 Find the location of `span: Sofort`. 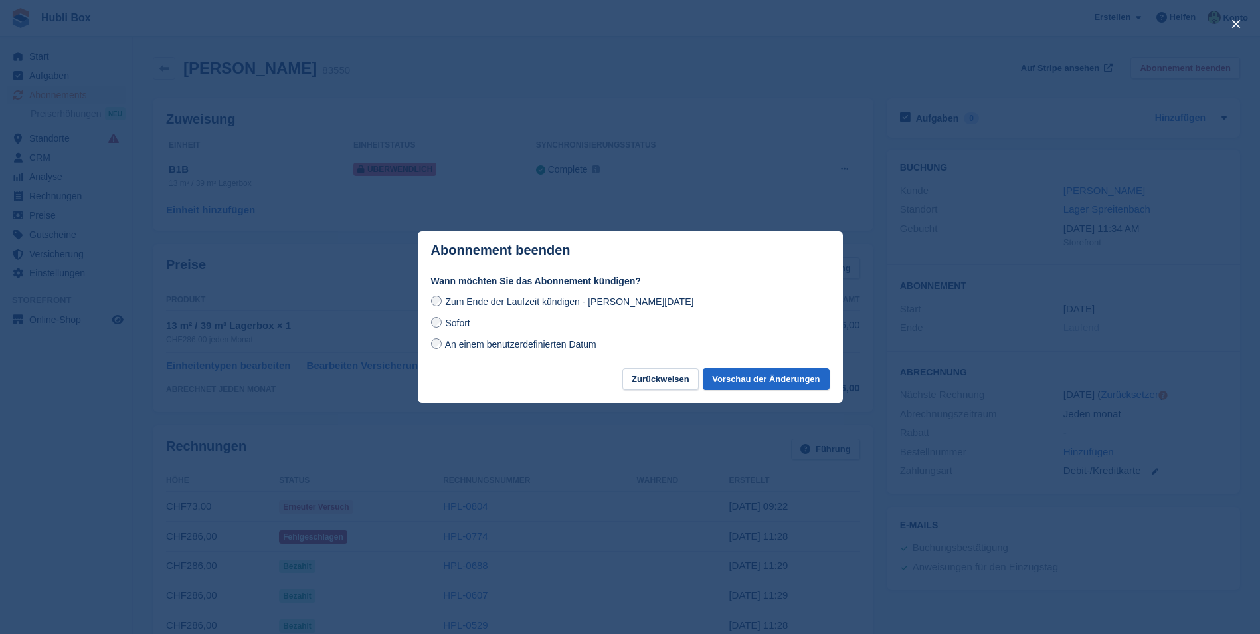

span: Sofort is located at coordinates (457, 323).